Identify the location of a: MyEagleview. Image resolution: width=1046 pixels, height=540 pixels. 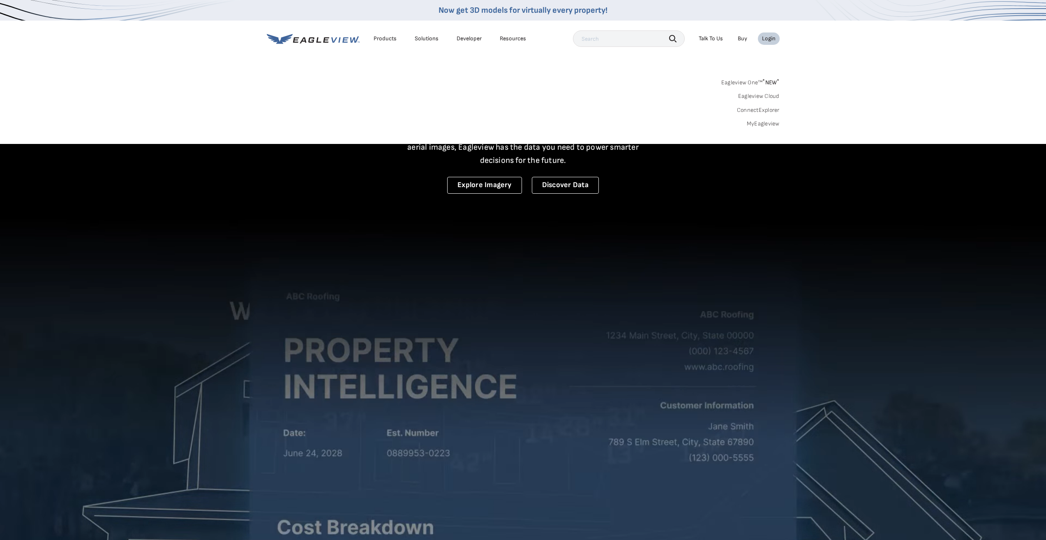
(763, 124).